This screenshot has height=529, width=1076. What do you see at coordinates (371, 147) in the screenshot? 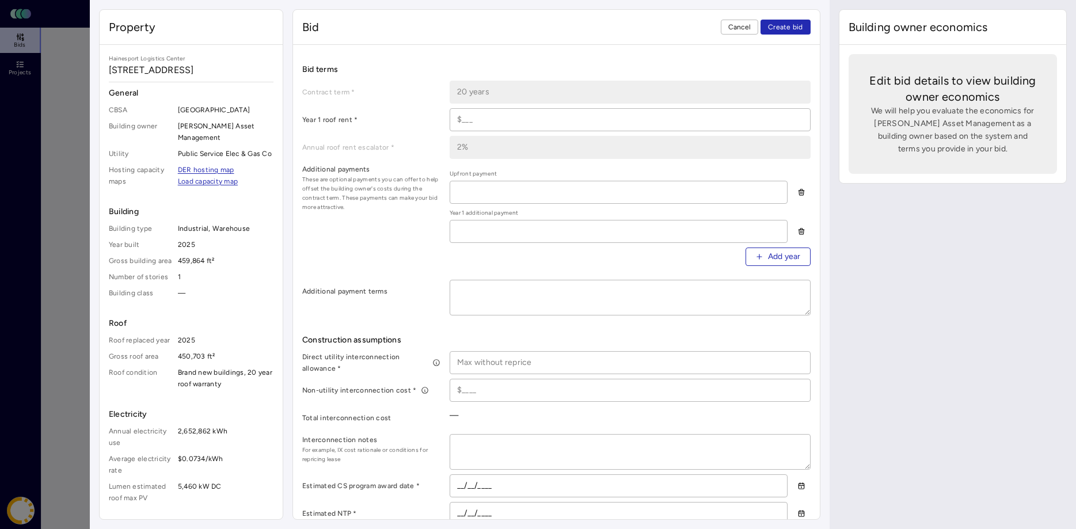
I see `label: Annual roof rent escalator *` at bounding box center [371, 147].